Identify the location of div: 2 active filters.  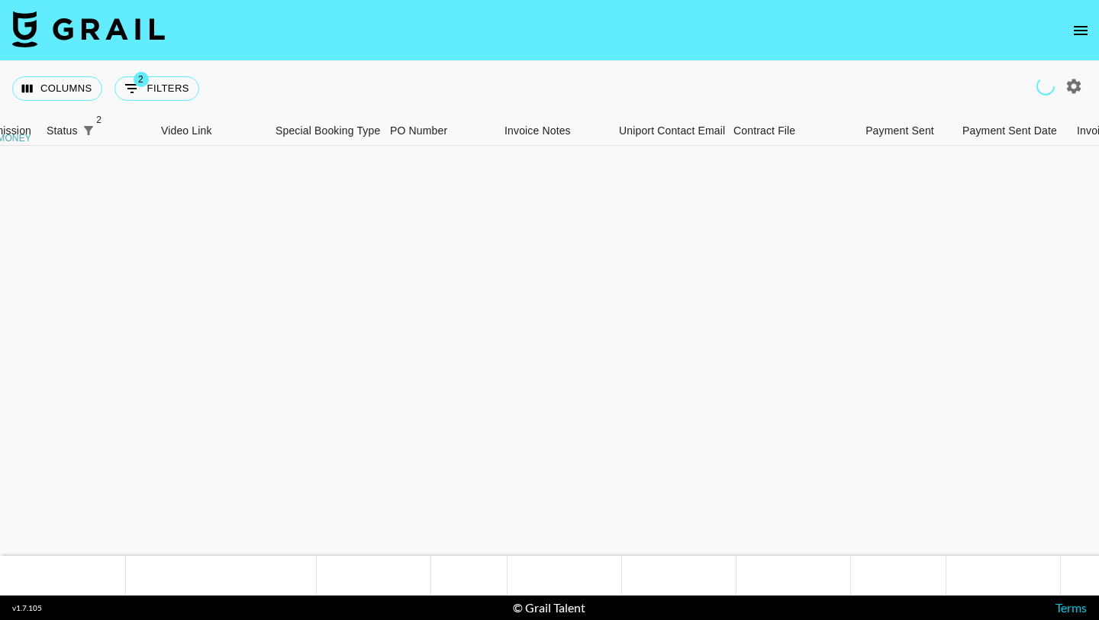
(89, 131).